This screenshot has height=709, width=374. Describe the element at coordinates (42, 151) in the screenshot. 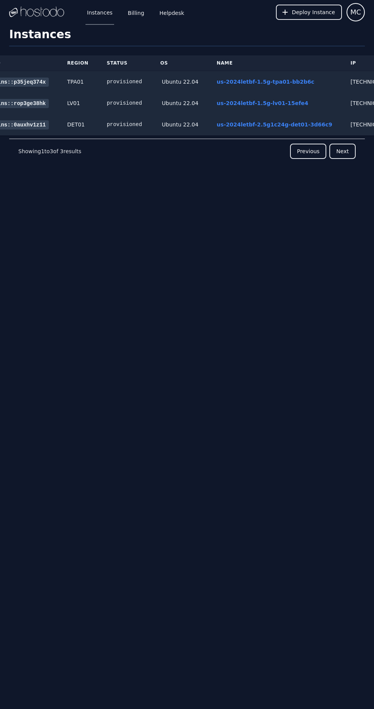

I see `span: 1` at that location.